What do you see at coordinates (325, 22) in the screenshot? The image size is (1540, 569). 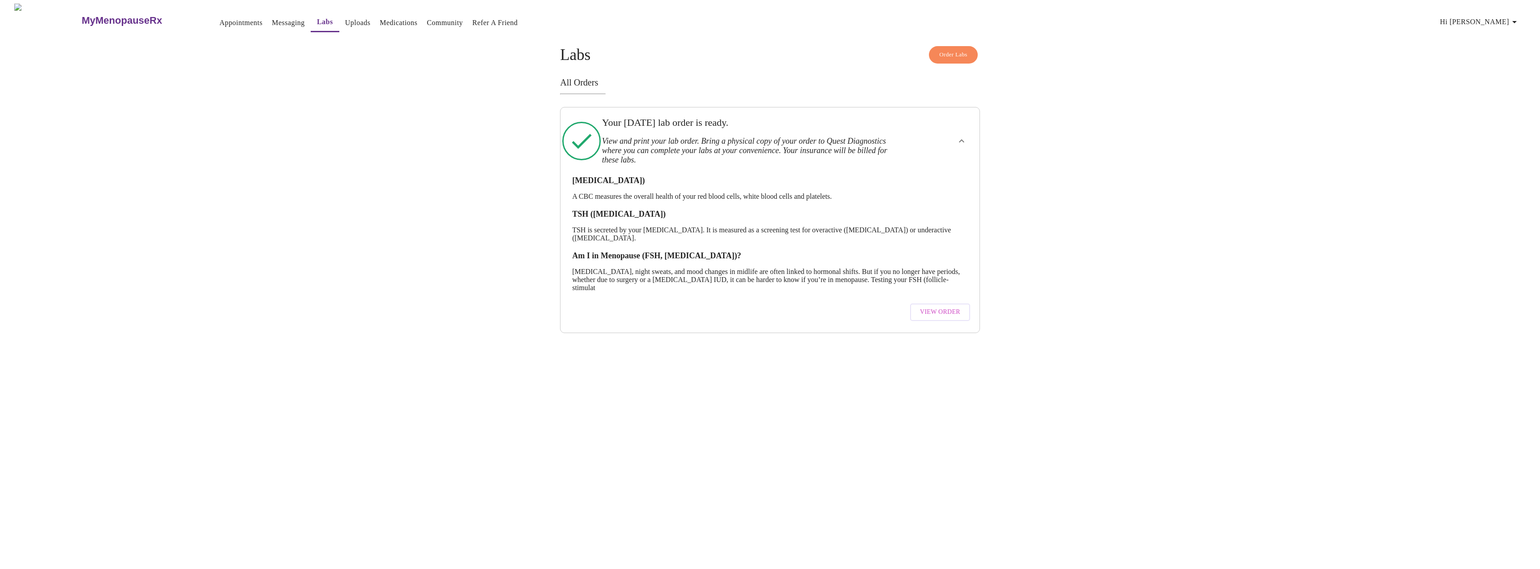 I see `button: Labs` at bounding box center [325, 22].